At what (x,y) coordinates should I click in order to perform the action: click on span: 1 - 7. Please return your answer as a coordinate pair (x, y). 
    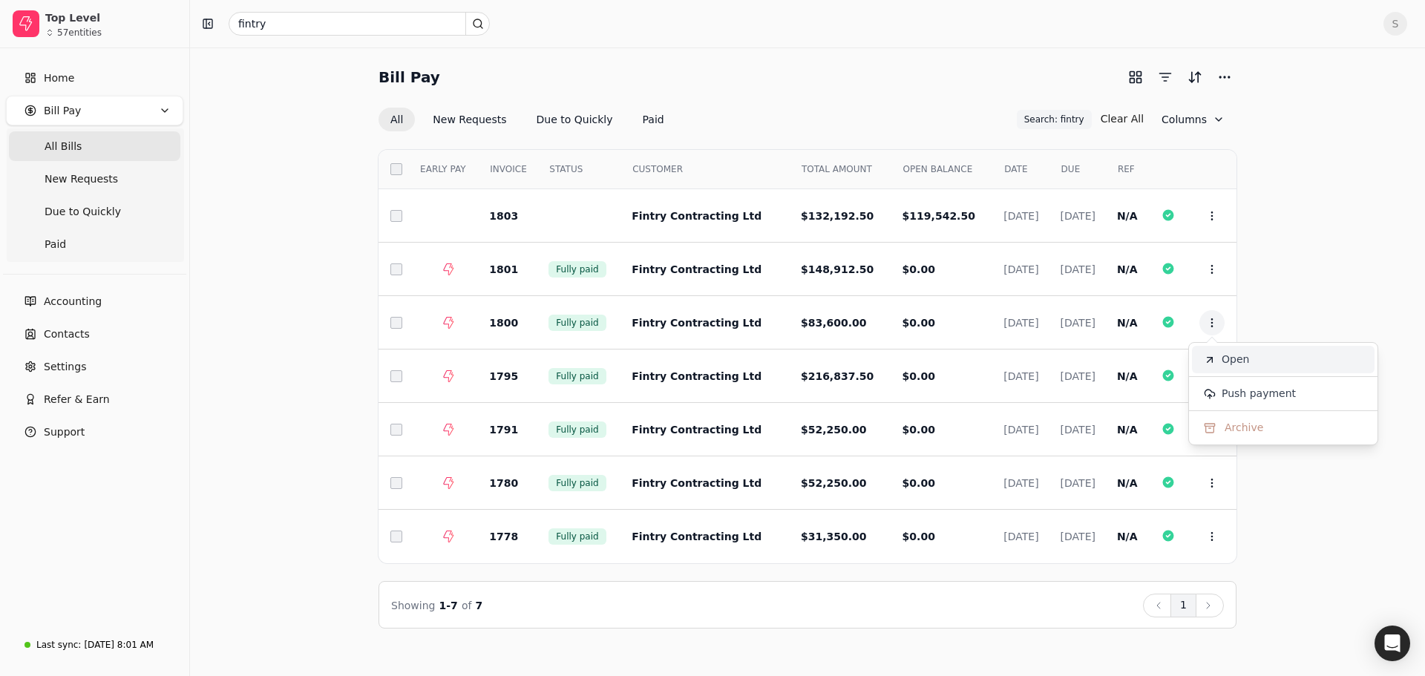
    Looking at the image, I should click on (448, 605).